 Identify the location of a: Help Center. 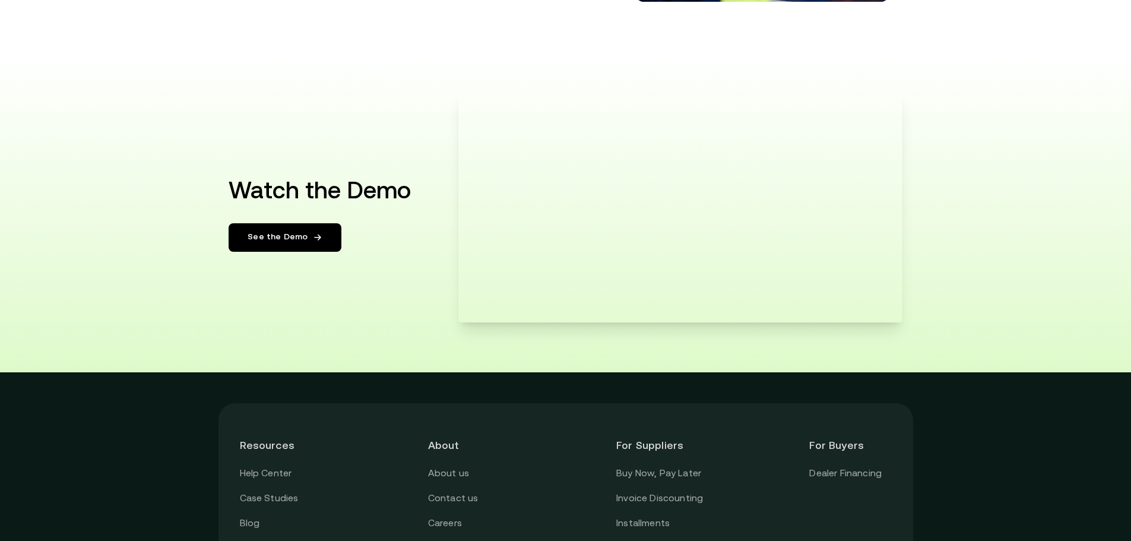
(266, 473).